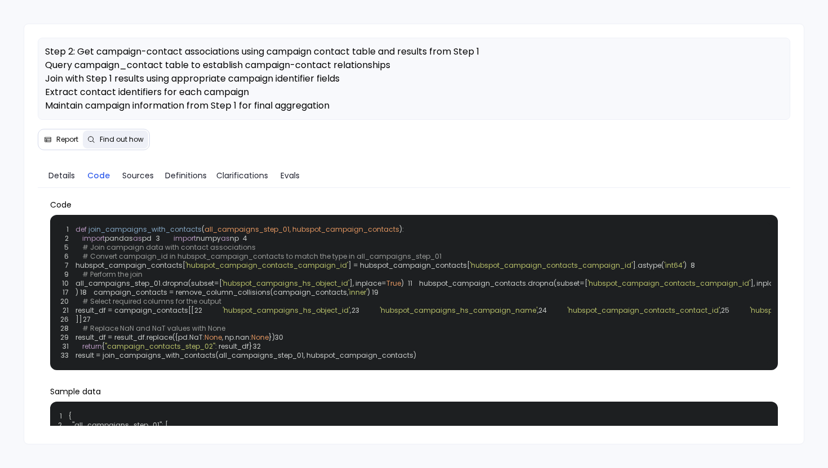  Describe the element at coordinates (86, 293) in the screenshot. I see `span: 18` at that location.